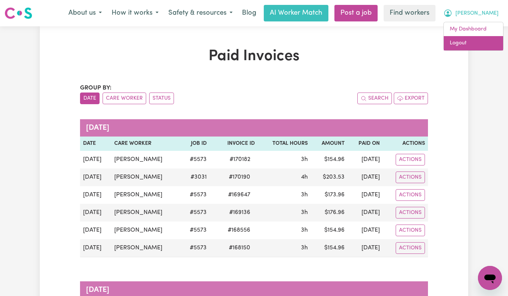 This screenshot has height=296, width=508. I want to click on th: Invoice ID, so click(234, 144).